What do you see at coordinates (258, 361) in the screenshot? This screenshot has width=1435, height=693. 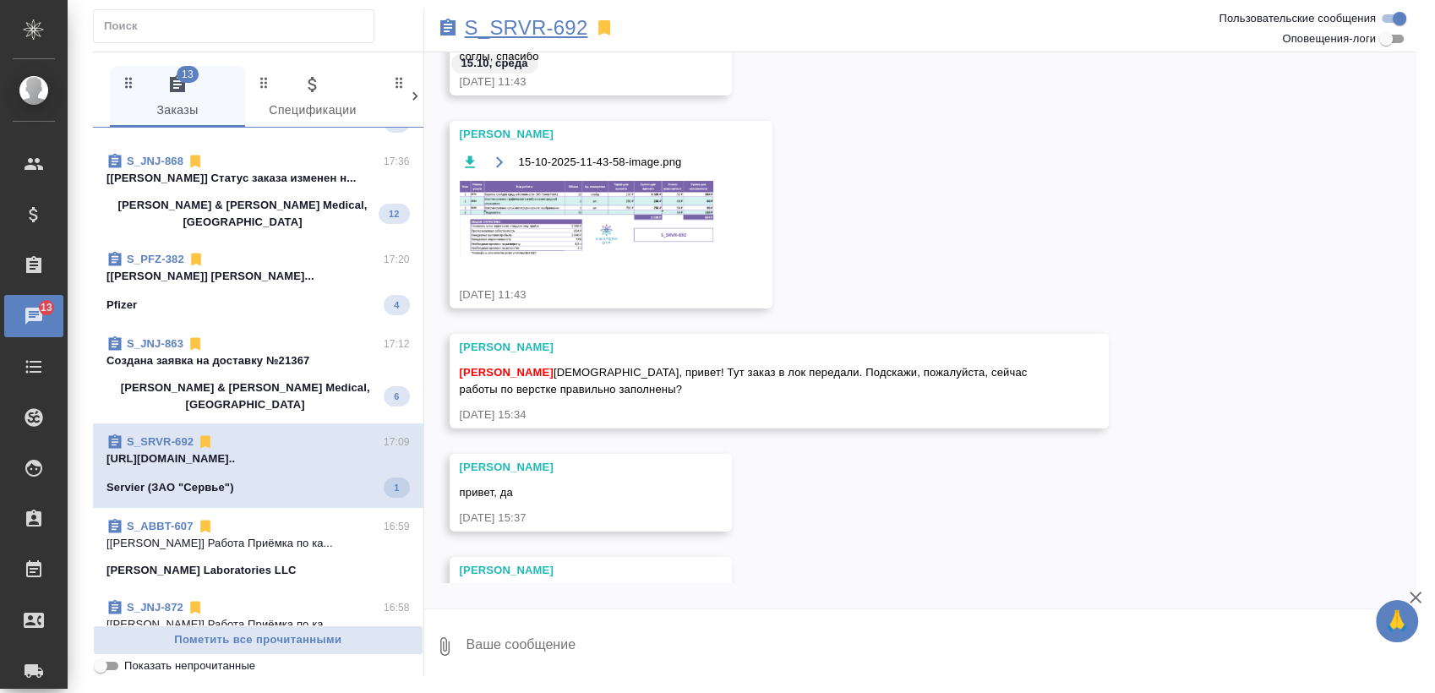 I see `p: Создана заявка на доставку №21367` at bounding box center [258, 361].